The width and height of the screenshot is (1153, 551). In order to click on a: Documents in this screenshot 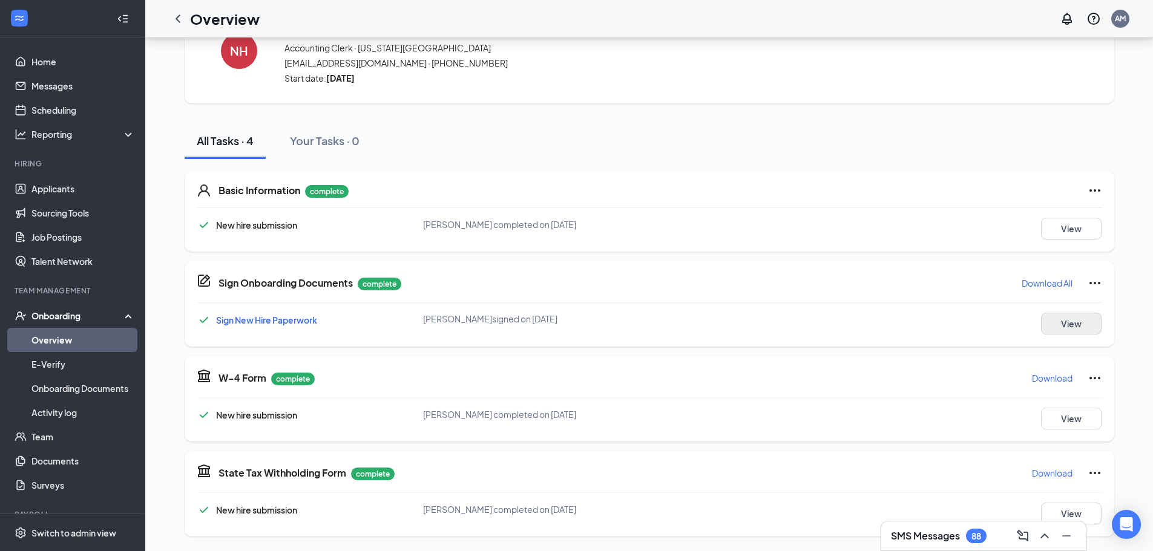, I will do `click(83, 461)`.